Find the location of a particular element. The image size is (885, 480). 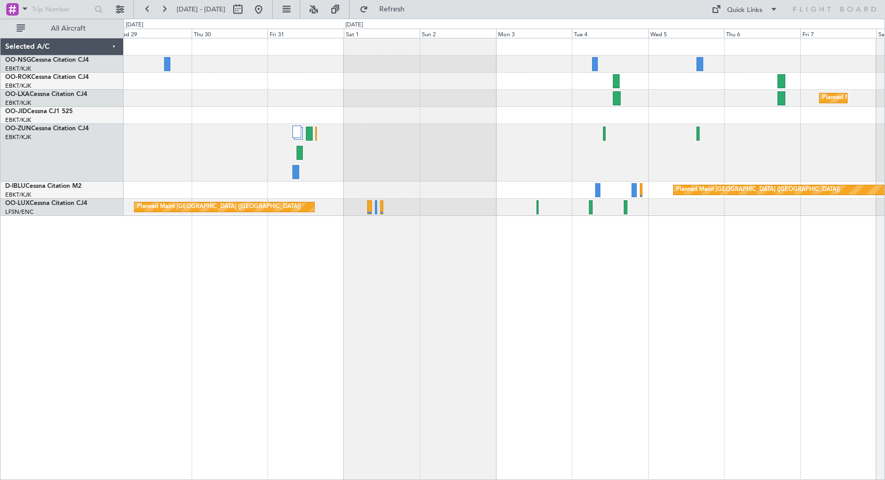

a: LFSN/ENC is located at coordinates (19, 212).